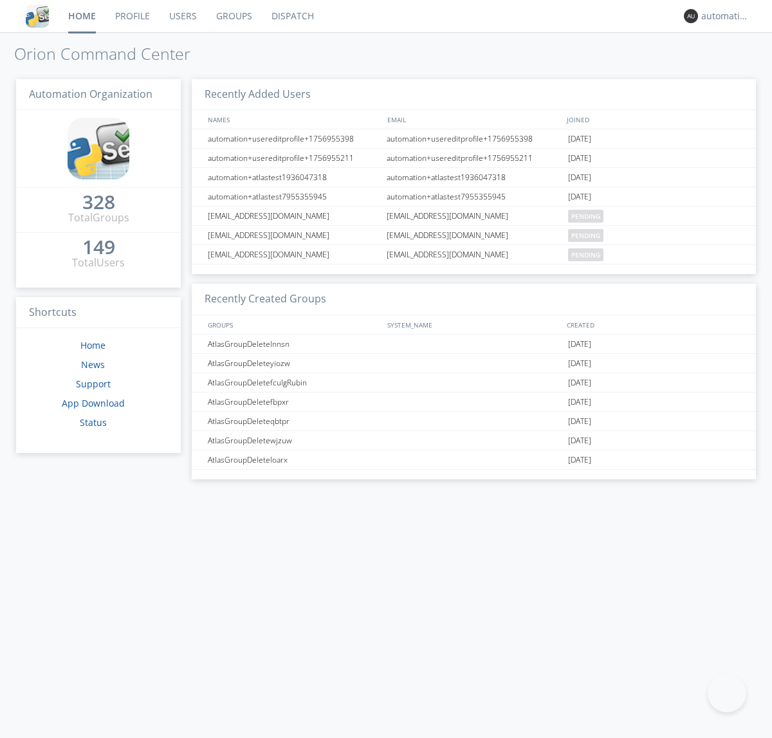 Image resolution: width=772 pixels, height=738 pixels. What do you see at coordinates (691, 16) in the screenshot?
I see `img: 373638.png` at bounding box center [691, 16].